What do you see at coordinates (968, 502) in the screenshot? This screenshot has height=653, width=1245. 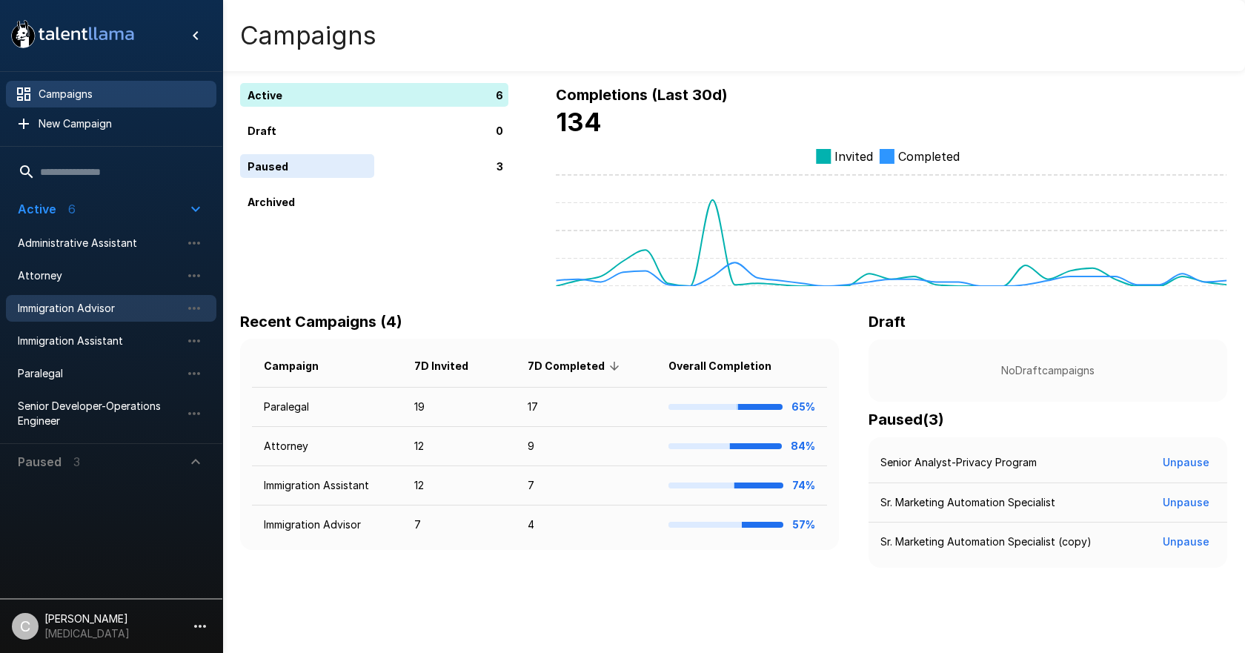 I see `p: Sr. Marketing Automation Specialist` at bounding box center [968, 502].